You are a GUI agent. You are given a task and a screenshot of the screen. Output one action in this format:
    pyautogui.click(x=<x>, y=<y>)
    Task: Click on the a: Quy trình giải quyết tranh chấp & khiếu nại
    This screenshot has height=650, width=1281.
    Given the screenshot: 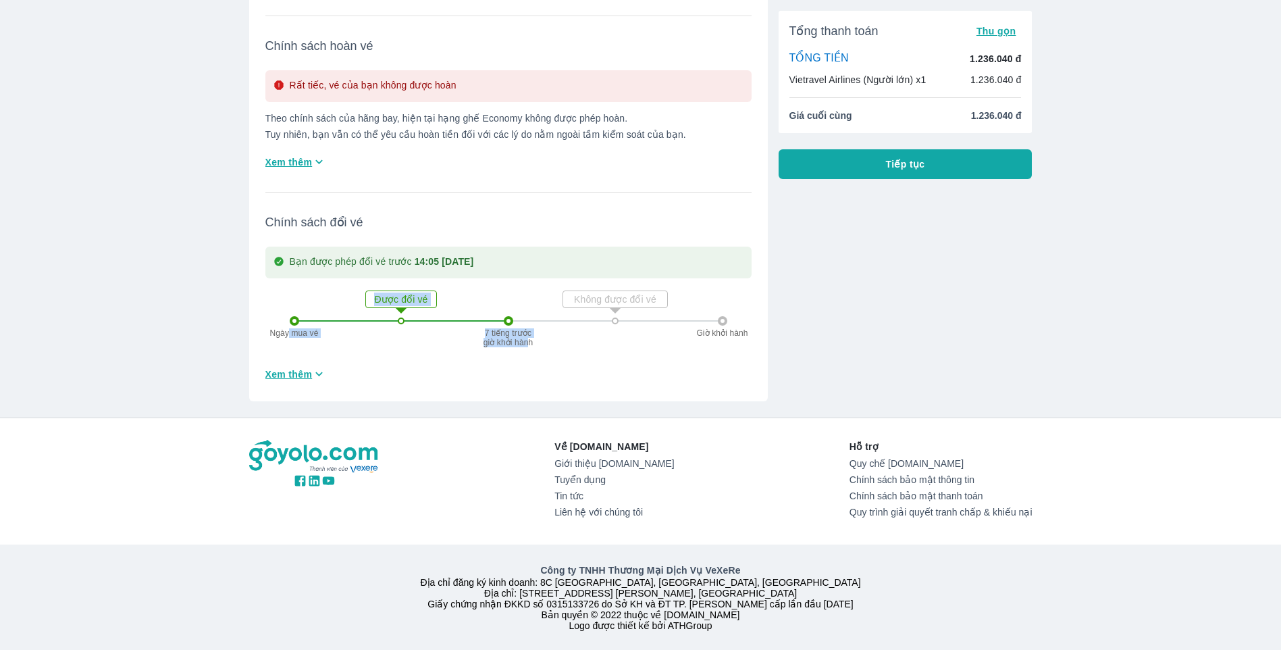 What is the action you would take?
    pyautogui.click(x=941, y=512)
    